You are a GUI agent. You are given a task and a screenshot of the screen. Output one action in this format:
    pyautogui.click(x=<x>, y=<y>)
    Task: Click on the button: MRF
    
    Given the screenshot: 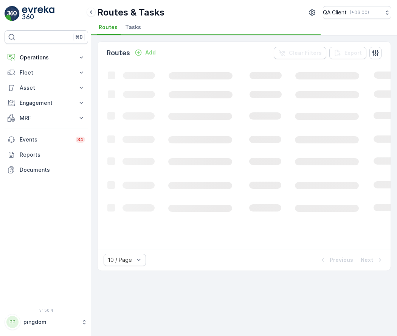 What is the action you would take?
    pyautogui.click(x=46, y=118)
    